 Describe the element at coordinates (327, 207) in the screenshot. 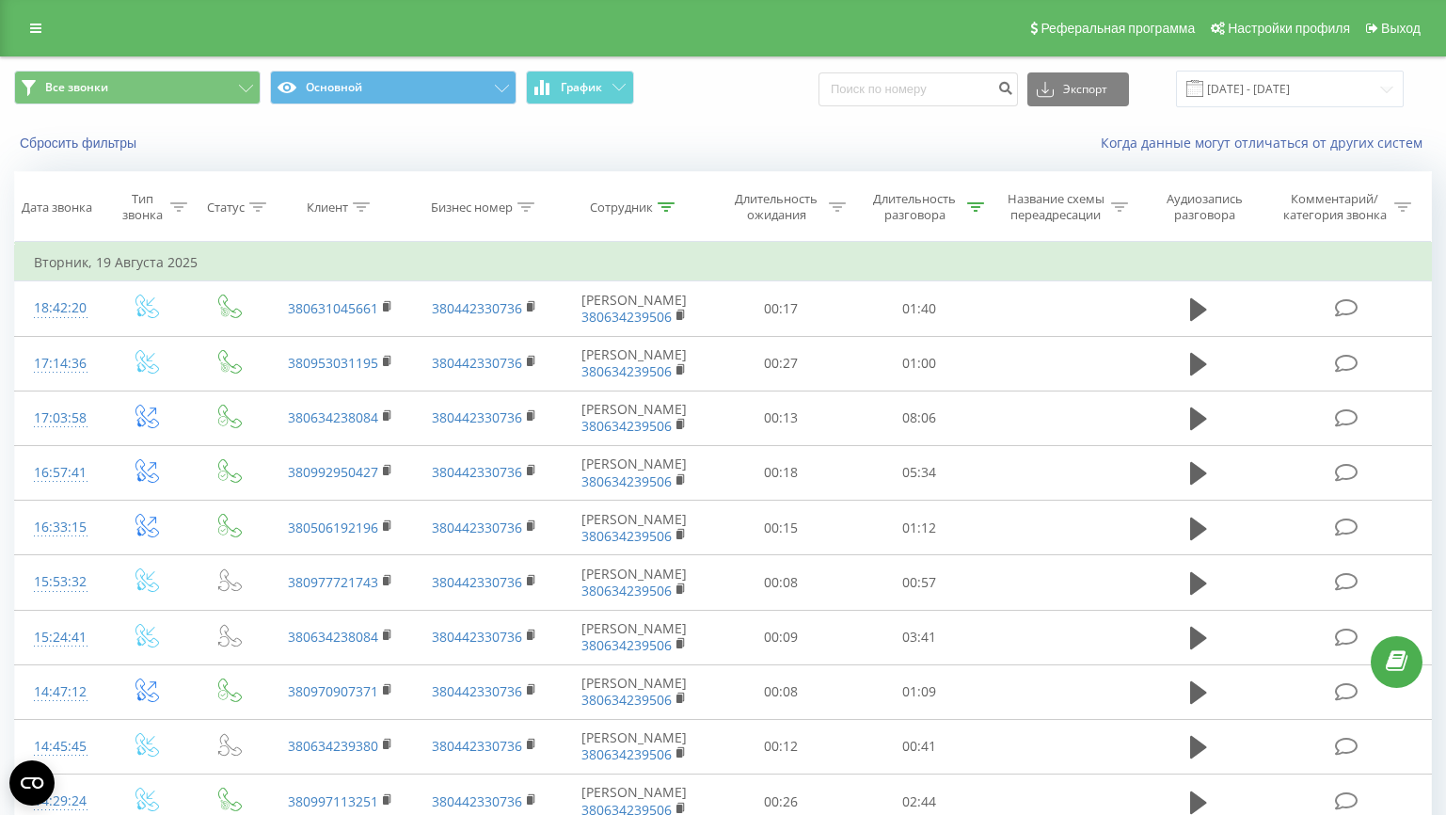

I see `div: Клиент` at that location.